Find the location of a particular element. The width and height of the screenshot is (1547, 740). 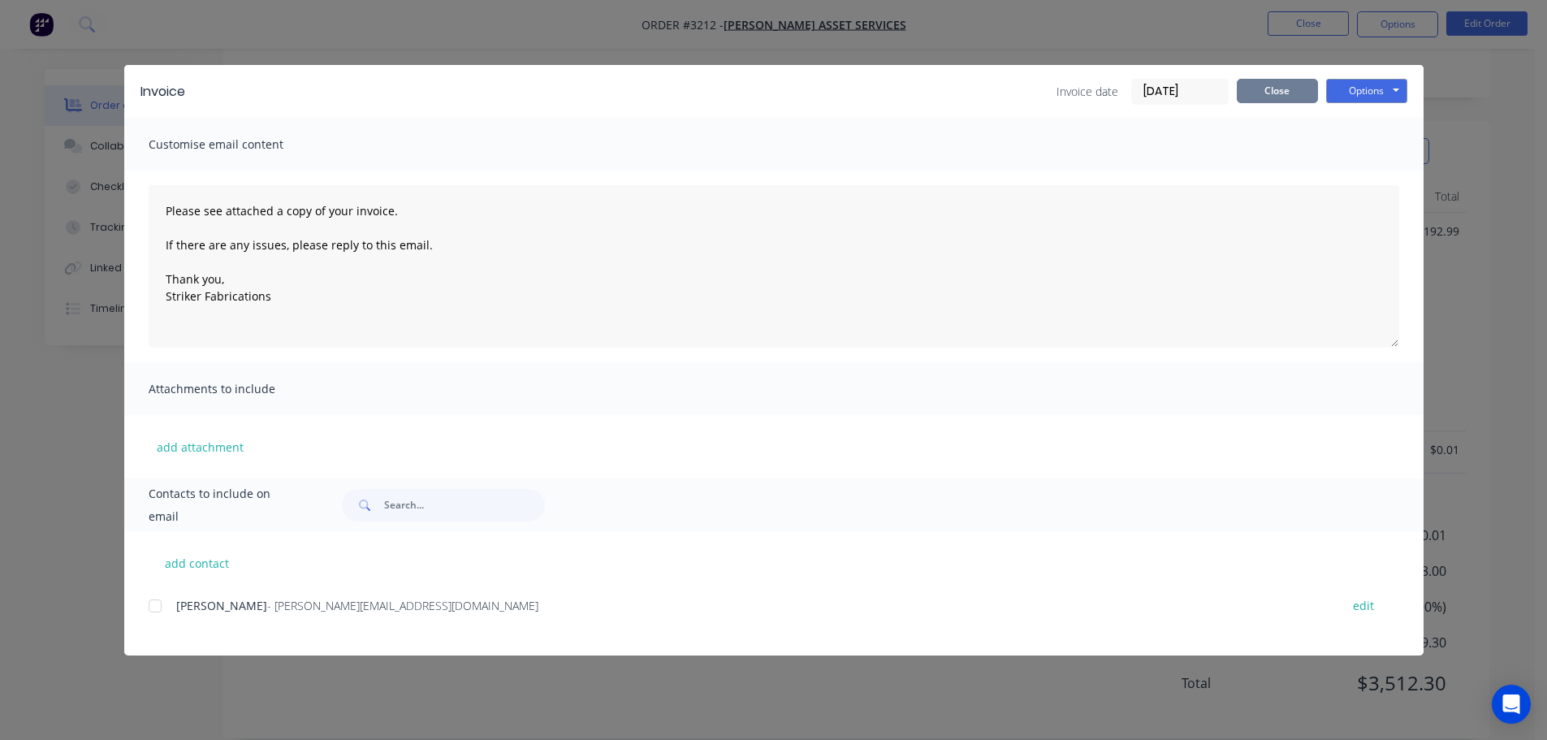

button: edit is located at coordinates (1363, 605).